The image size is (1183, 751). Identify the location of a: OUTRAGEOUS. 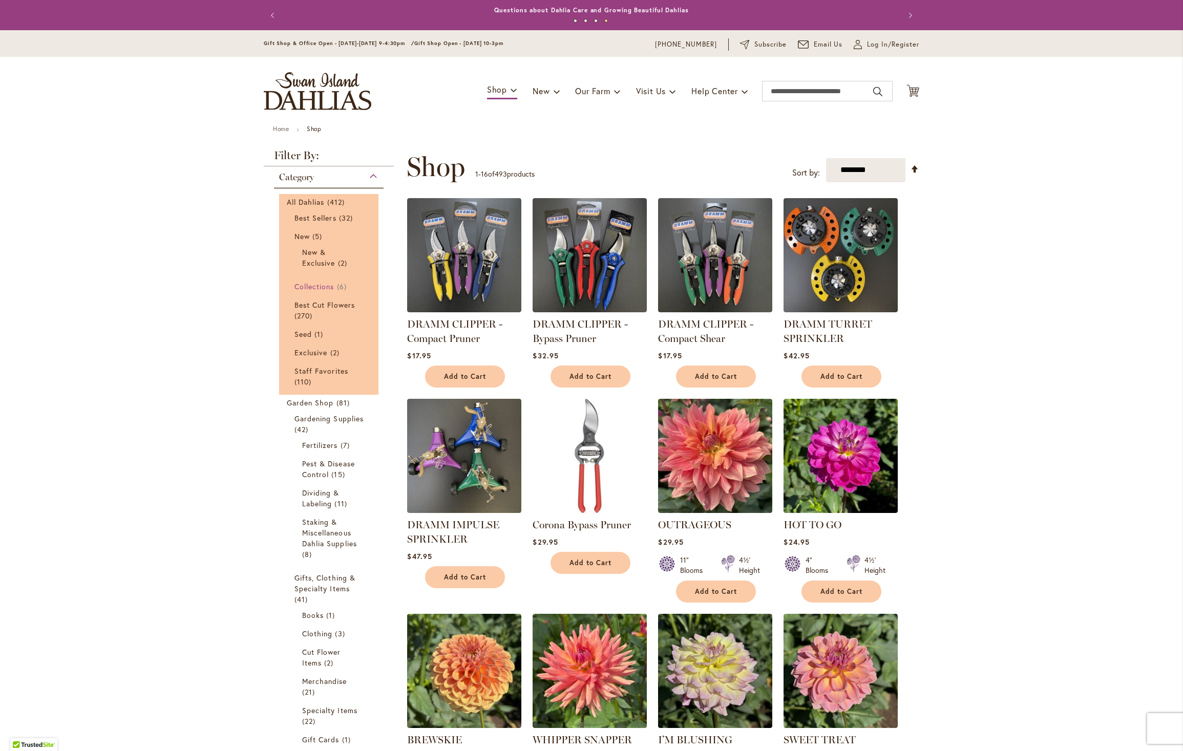
(715, 510).